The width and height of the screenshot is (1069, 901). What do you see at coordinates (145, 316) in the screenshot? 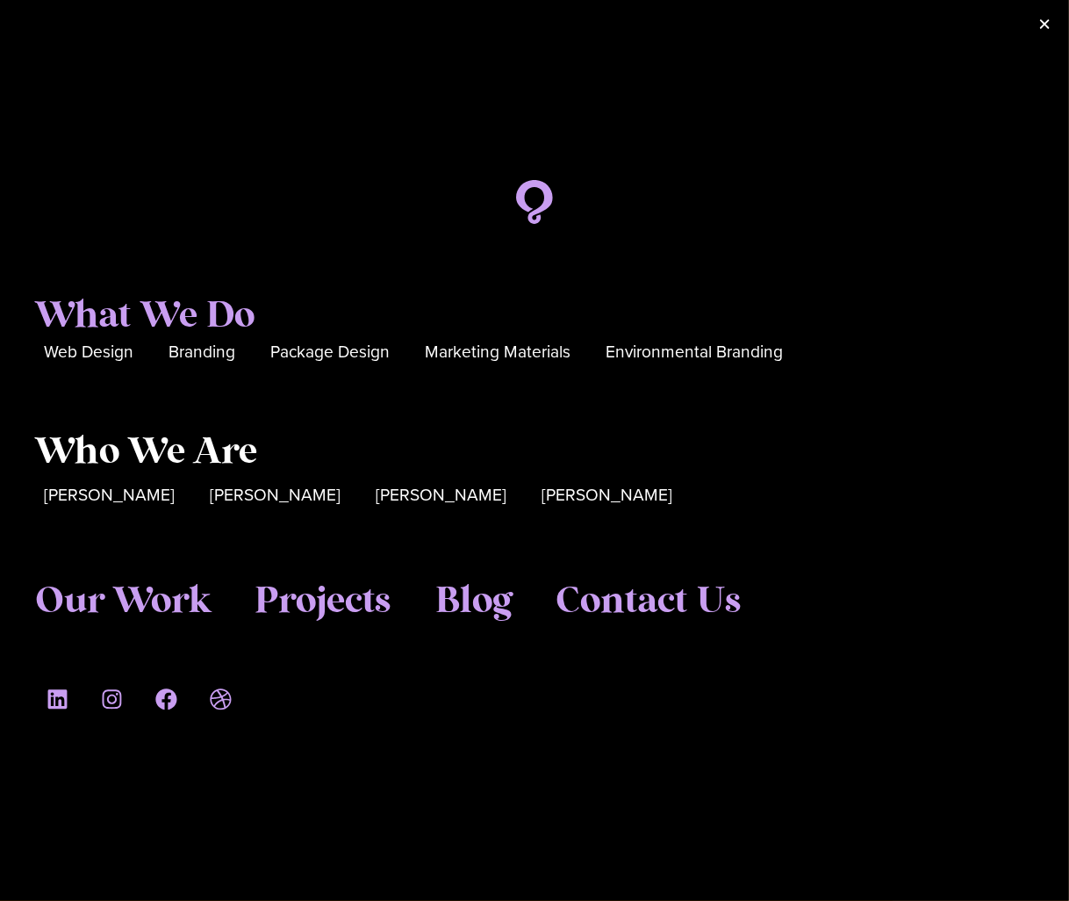
I see `a: What We Do` at bounding box center [145, 316].